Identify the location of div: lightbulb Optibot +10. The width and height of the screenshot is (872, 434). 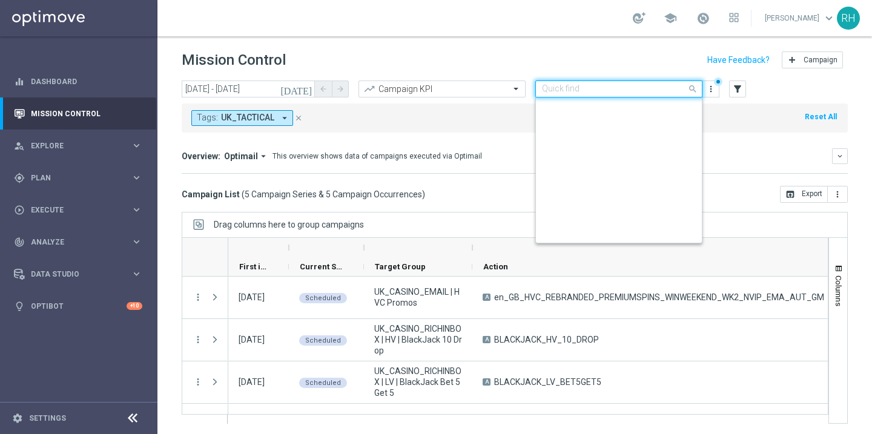
(78, 307).